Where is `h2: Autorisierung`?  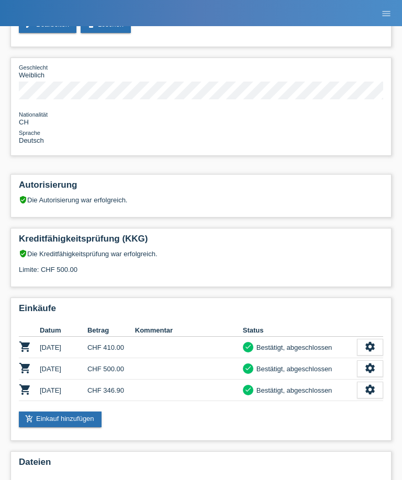
h2: Autorisierung is located at coordinates (201, 188).